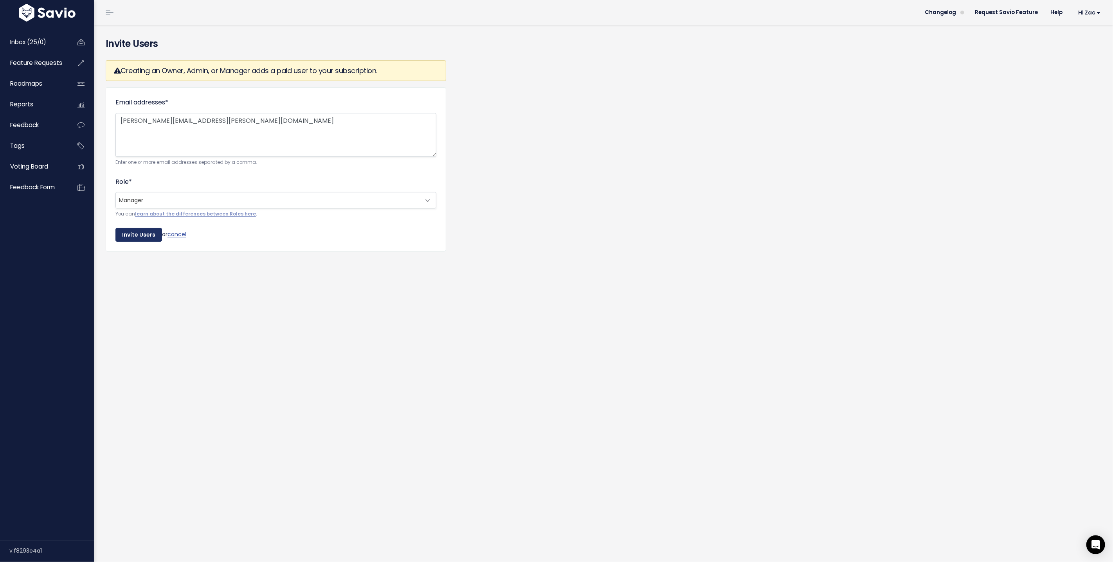 The height and width of the screenshot is (562, 1113). What do you see at coordinates (276, 214) in the screenshot?
I see `small: You can .` at bounding box center [276, 214].